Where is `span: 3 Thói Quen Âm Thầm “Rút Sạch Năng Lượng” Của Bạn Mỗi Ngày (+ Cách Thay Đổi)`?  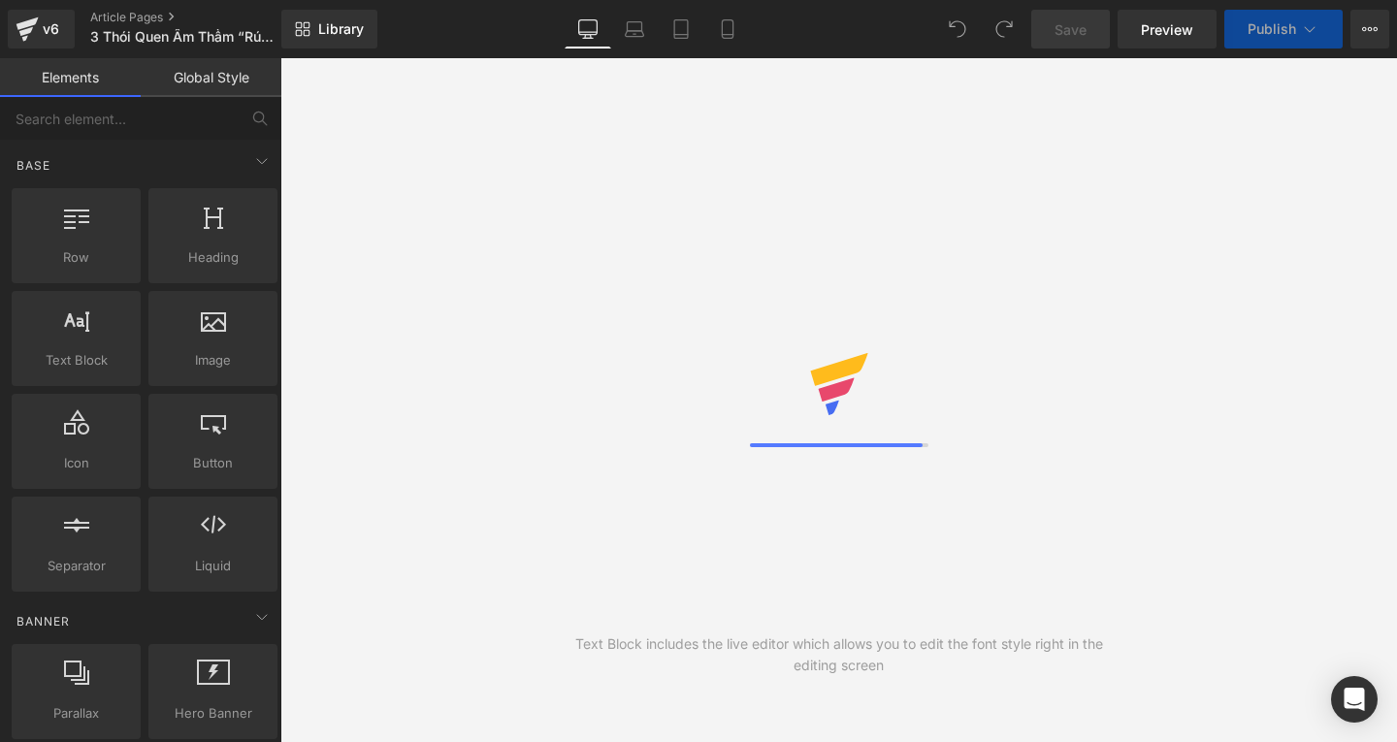
span: 3 Thói Quen Âm Thầm “Rút Sạch Năng Lượng” Của Bạn Mỗi Ngày (+ Cách Thay Đổi) is located at coordinates (183, 37).